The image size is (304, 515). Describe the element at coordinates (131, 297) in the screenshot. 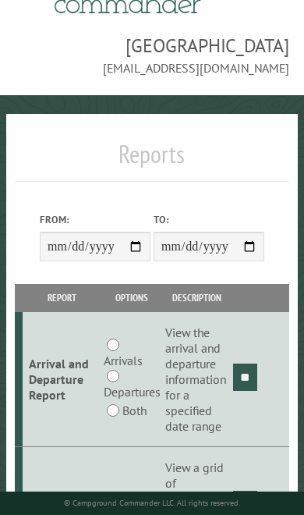

I see `th: Options` at that location.